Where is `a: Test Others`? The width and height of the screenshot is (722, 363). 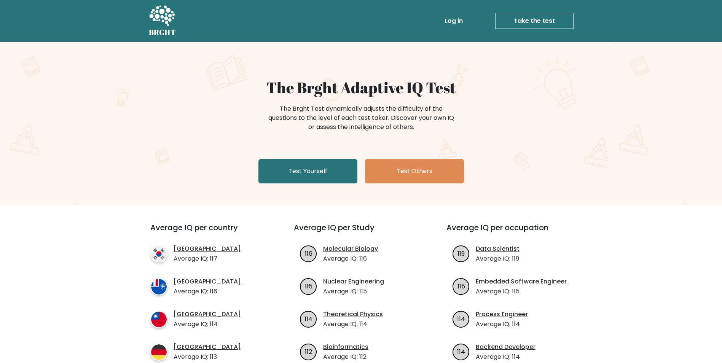
a: Test Others is located at coordinates (415, 171).